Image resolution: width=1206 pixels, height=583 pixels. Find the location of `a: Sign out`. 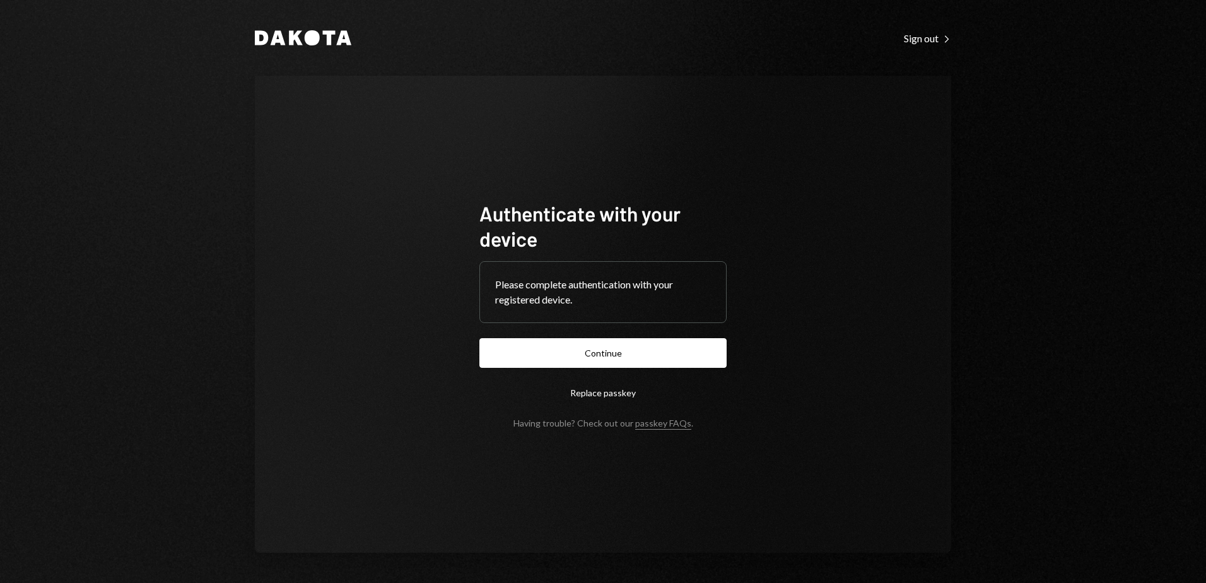

a: Sign out is located at coordinates (928, 38).